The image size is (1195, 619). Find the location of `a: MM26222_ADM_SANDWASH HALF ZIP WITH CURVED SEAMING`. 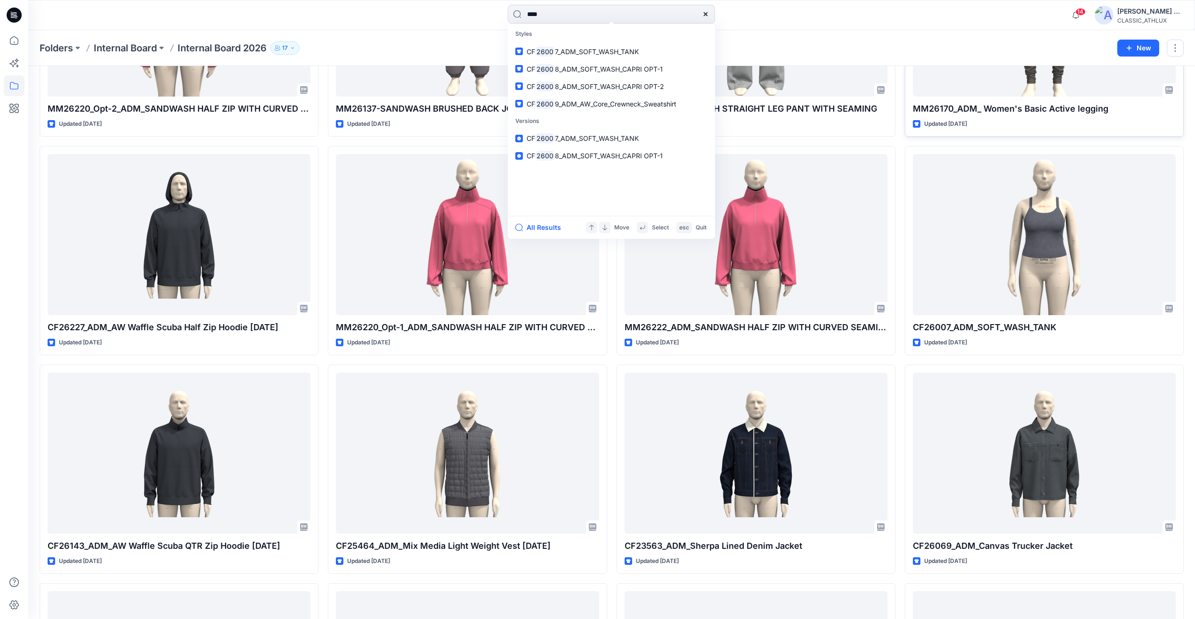

a: MM26222_ADM_SANDWASH HALF ZIP WITH CURVED SEAMING is located at coordinates (756, 234).